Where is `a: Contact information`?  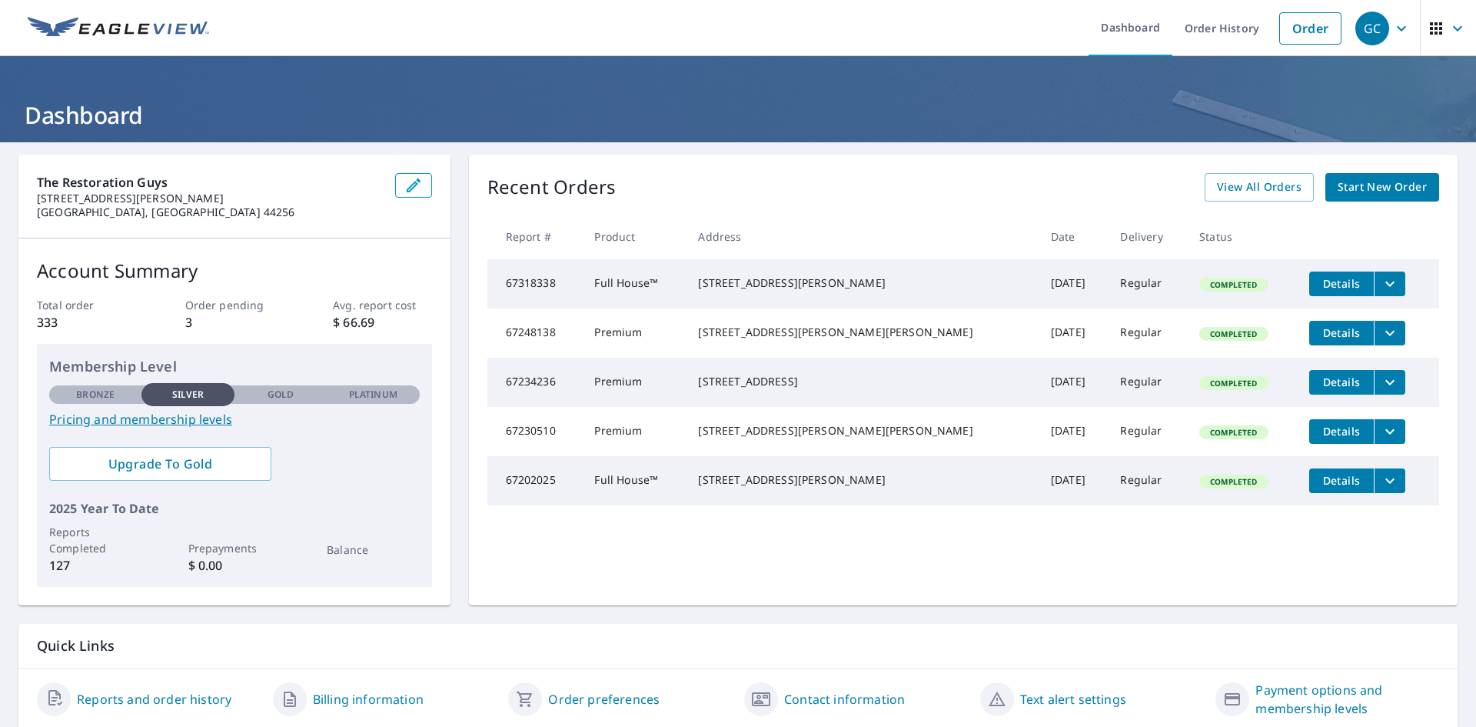
a: Contact information is located at coordinates (844, 699).